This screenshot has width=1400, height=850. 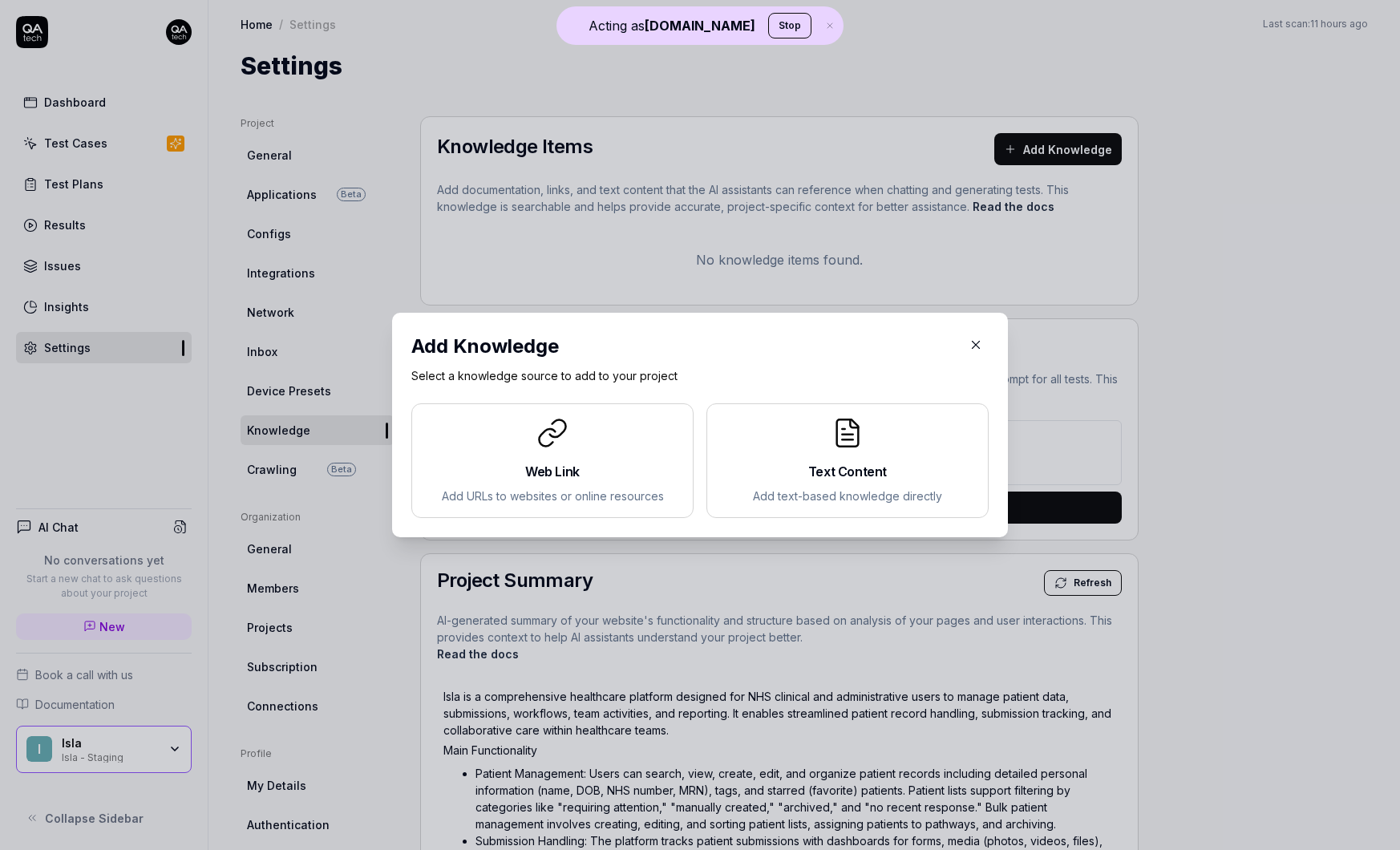 I want to click on p: Add URLs to websites or online resources, so click(x=552, y=495).